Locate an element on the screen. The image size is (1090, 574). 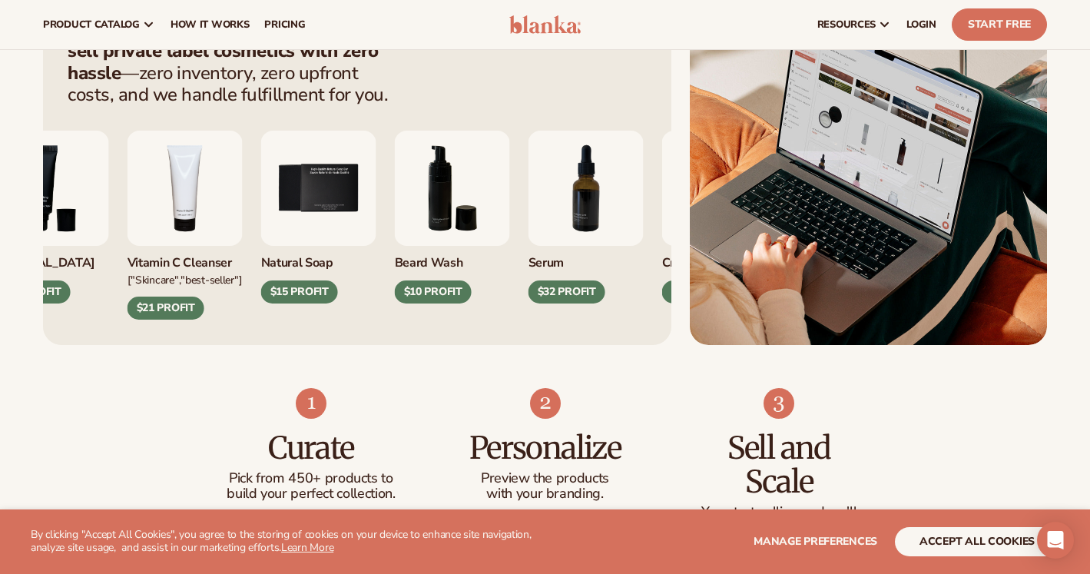
div: 5 / 9 is located at coordinates (319, 217).